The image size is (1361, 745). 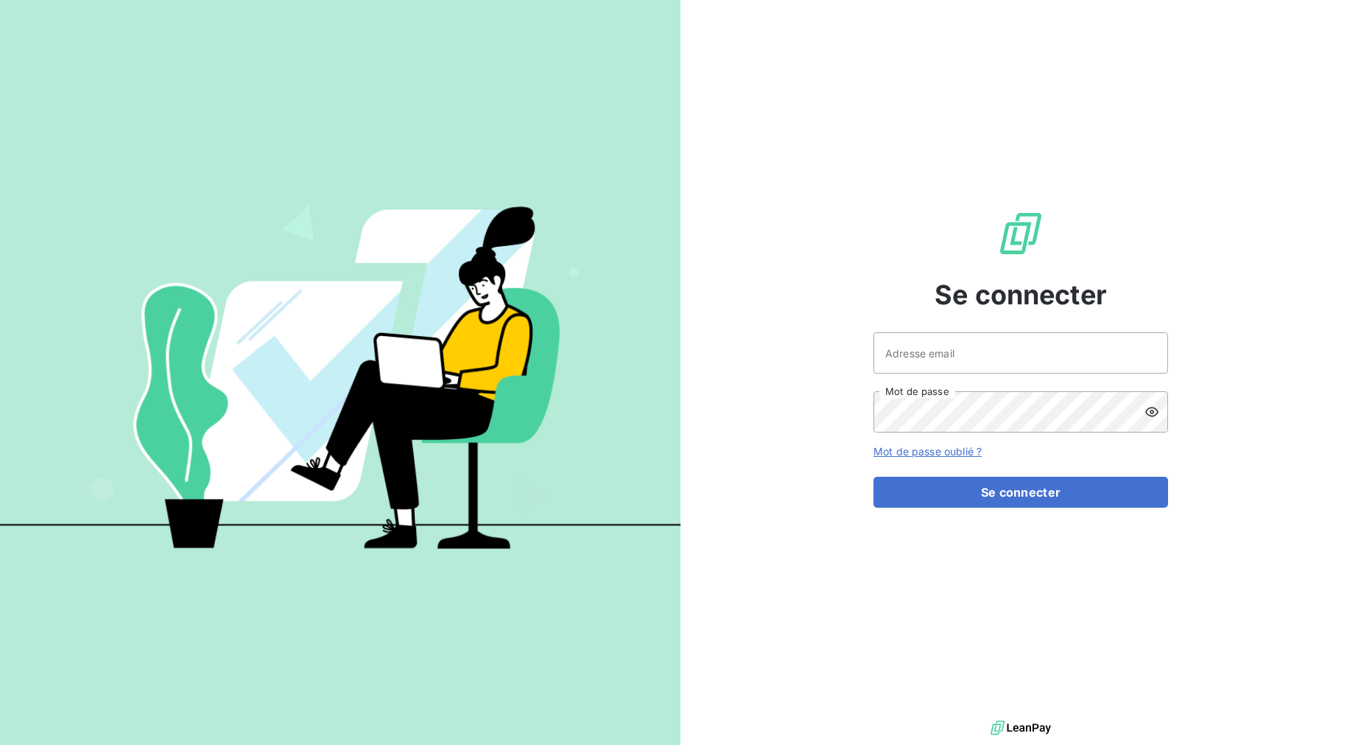 I want to click on img: logo, so click(x=1021, y=728).